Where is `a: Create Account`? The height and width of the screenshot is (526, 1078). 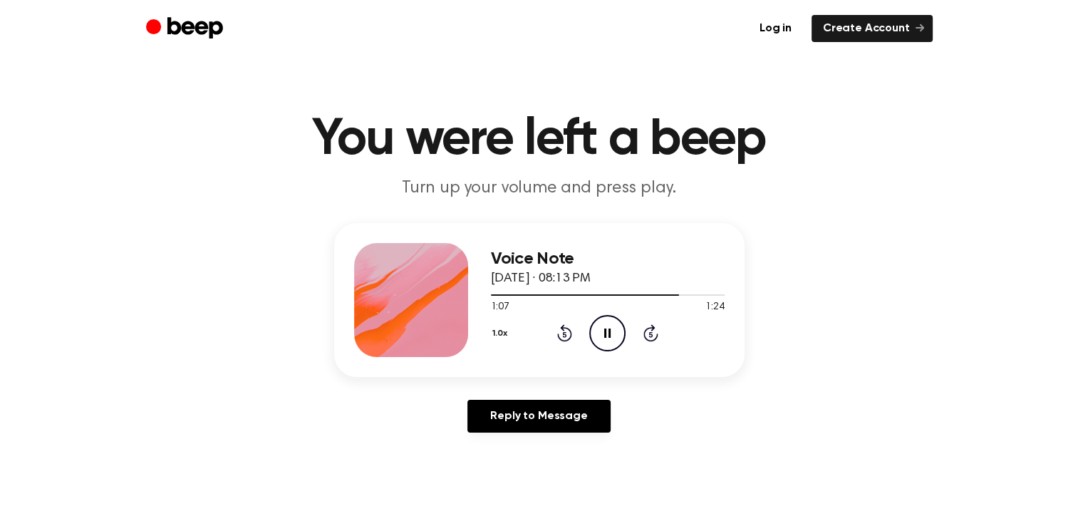
a: Create Account is located at coordinates (872, 28).